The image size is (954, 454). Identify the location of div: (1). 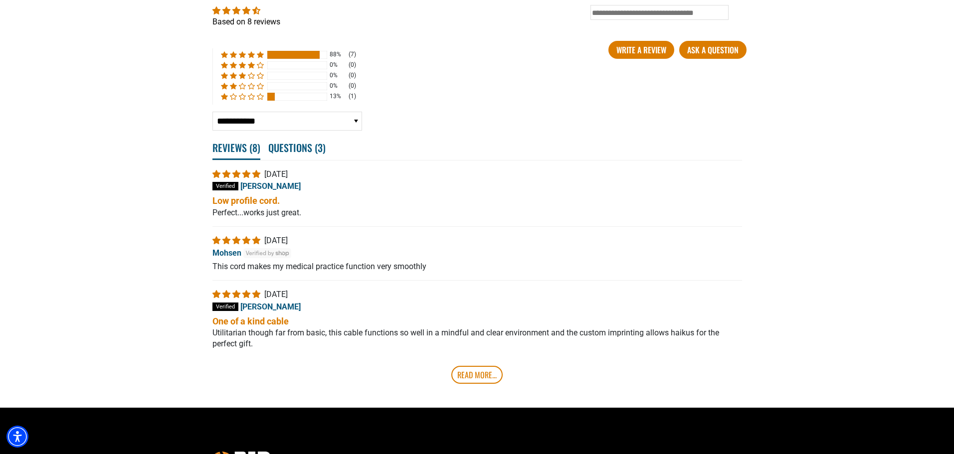
(352, 96).